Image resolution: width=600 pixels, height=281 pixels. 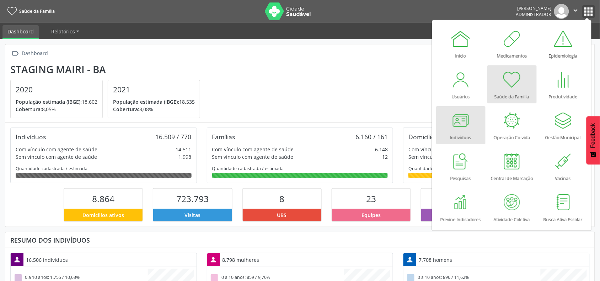 I want to click on a: Epidemiologia, so click(x=563, y=43).